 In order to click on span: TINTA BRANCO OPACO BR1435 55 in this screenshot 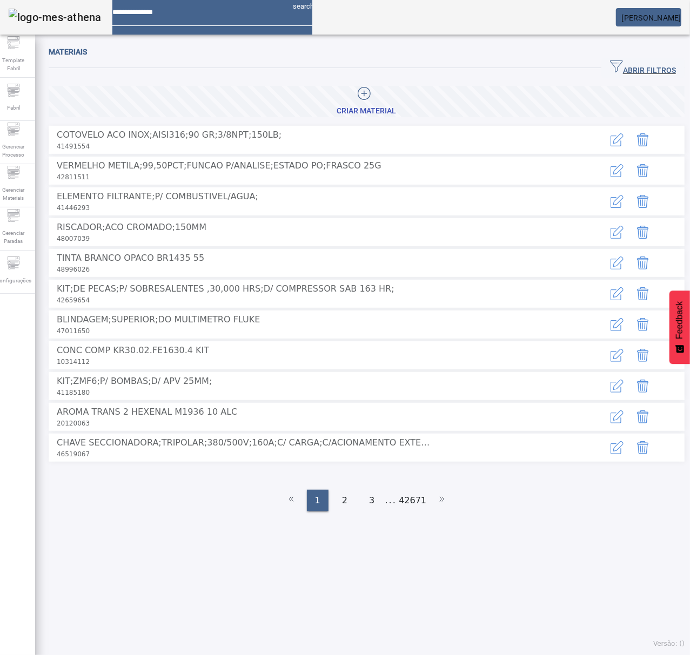, I will do `click(246, 258)`.